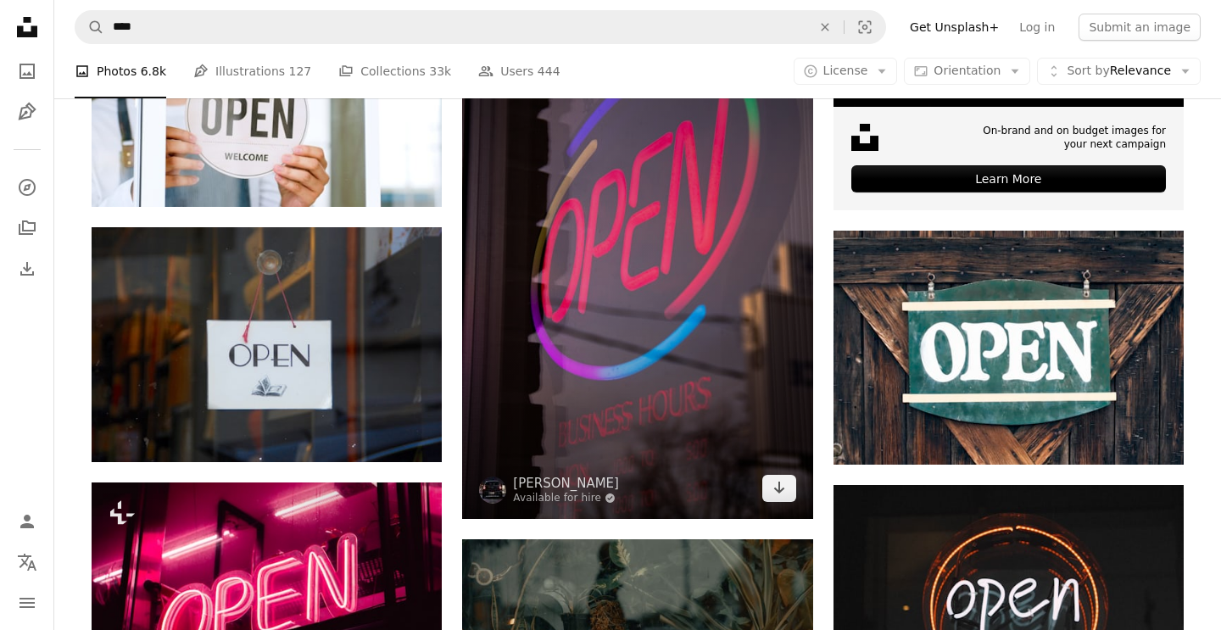  What do you see at coordinates (845, 71) in the screenshot?
I see `button: License` at bounding box center [845, 71].